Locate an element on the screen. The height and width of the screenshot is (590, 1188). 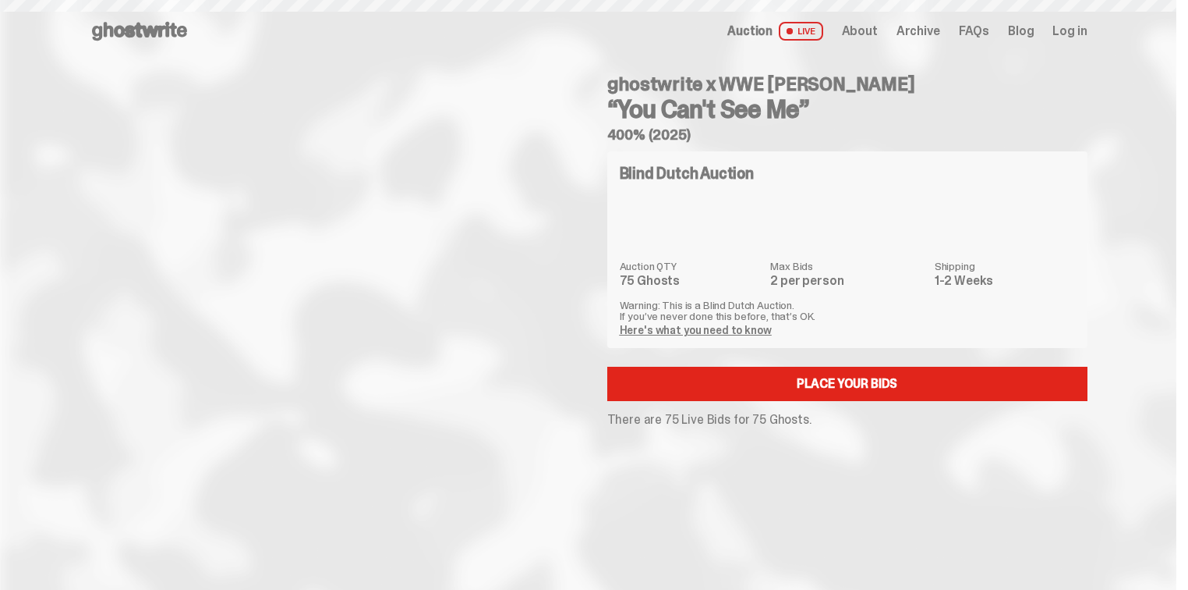
dt: Shipping is located at coordinates (1005, 266).